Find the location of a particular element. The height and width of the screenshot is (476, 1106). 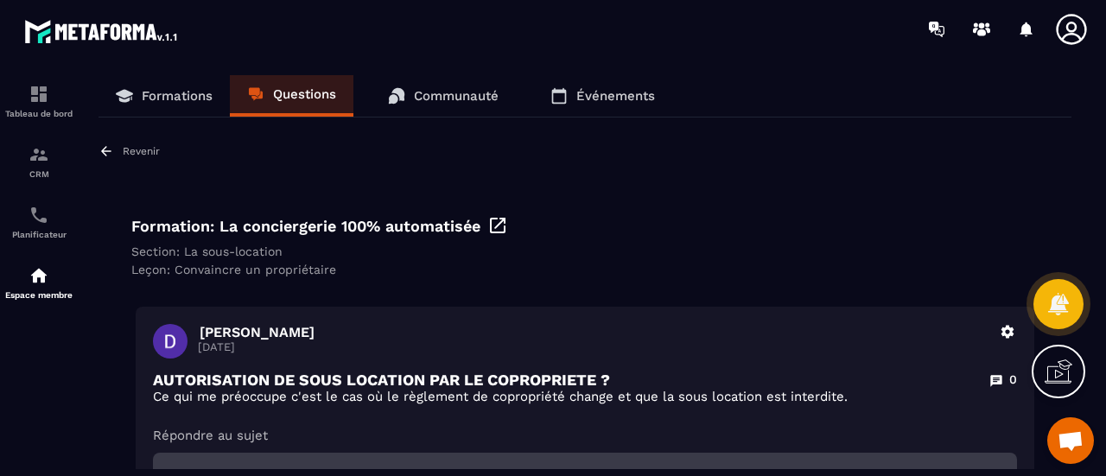

p: 0 is located at coordinates (1013, 379).